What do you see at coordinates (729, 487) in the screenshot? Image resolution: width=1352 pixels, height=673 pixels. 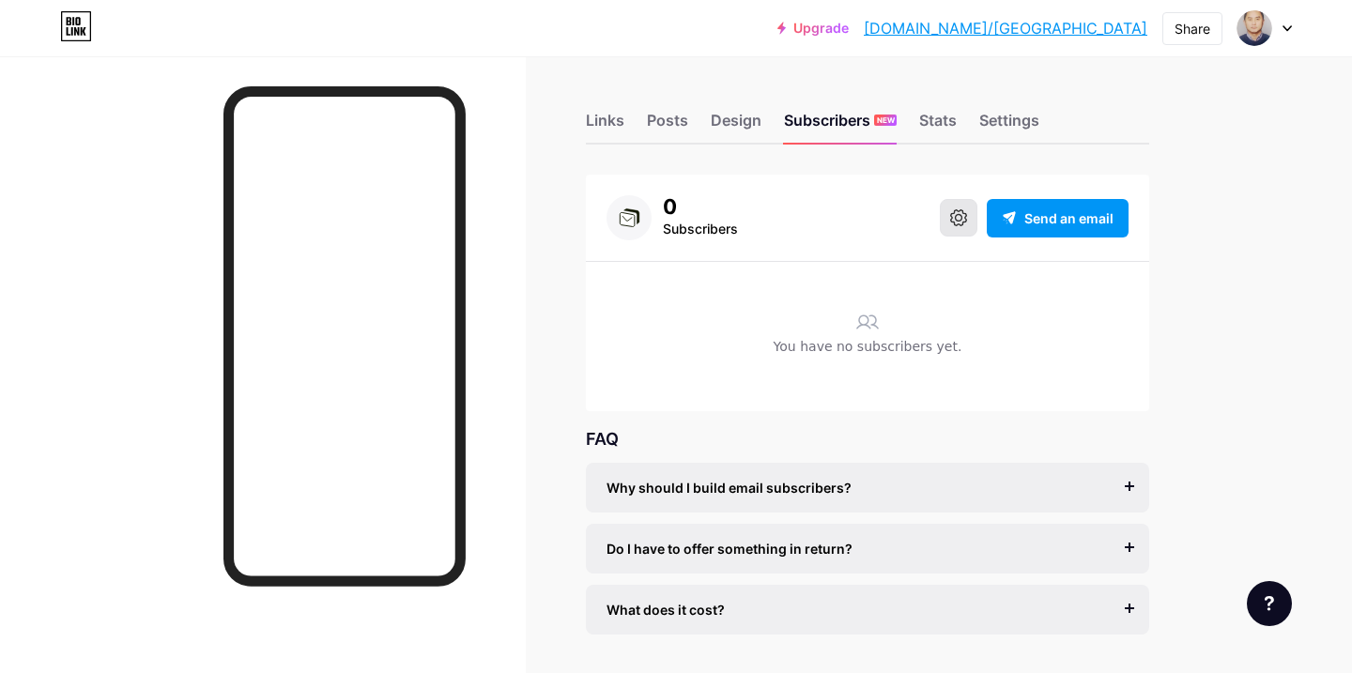 I see `span: Why should I build email subscribers?` at bounding box center [729, 487].